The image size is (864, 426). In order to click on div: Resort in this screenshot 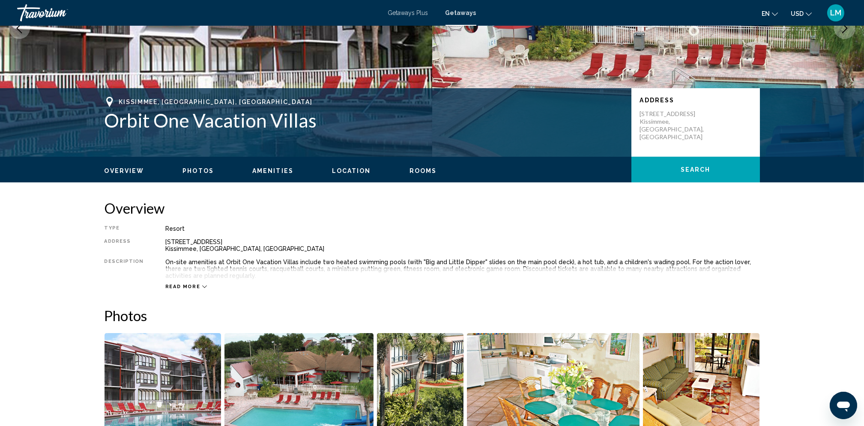, I will do `click(463, 229)`.